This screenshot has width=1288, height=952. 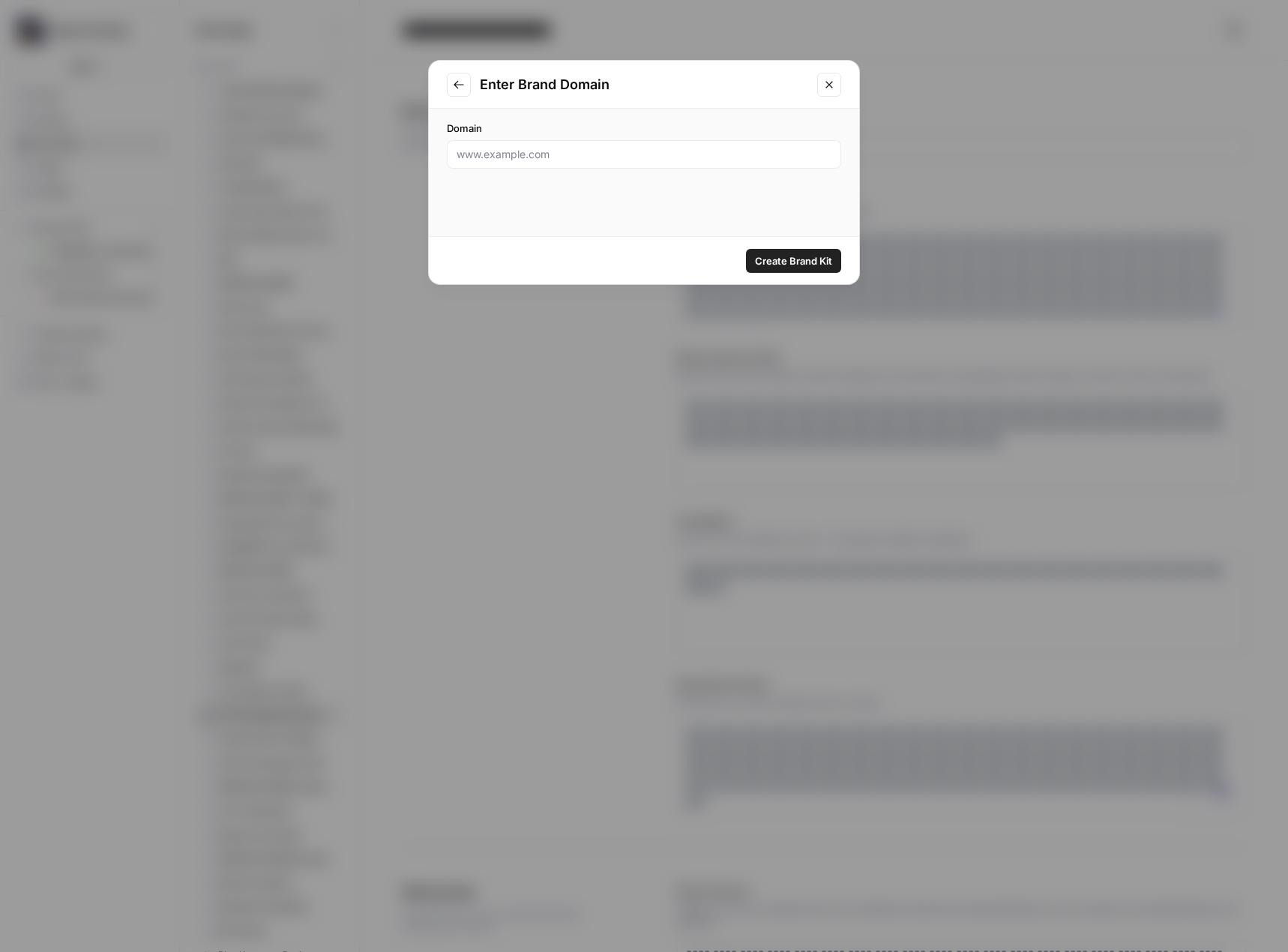 I want to click on label: Domain, so click(x=644, y=128).